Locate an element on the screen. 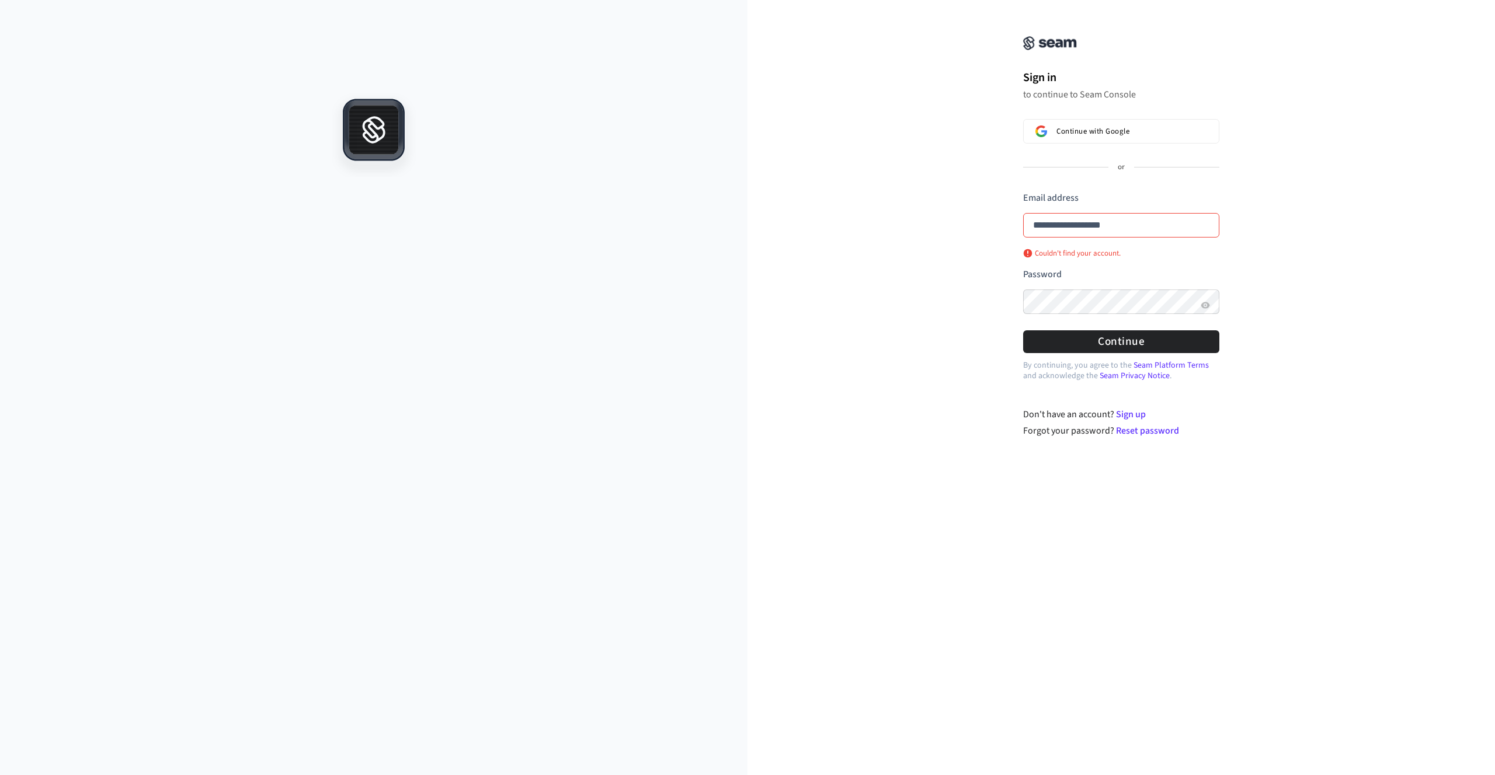 The width and height of the screenshot is (1495, 775). button: Continue is located at coordinates (1121, 342).